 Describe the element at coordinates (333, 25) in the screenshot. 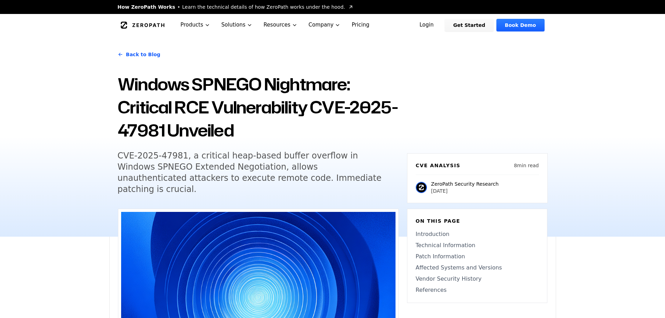

I see `nav: Global` at that location.